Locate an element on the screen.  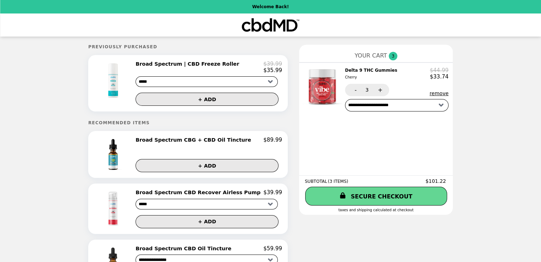
button: remove is located at coordinates (439, 93).